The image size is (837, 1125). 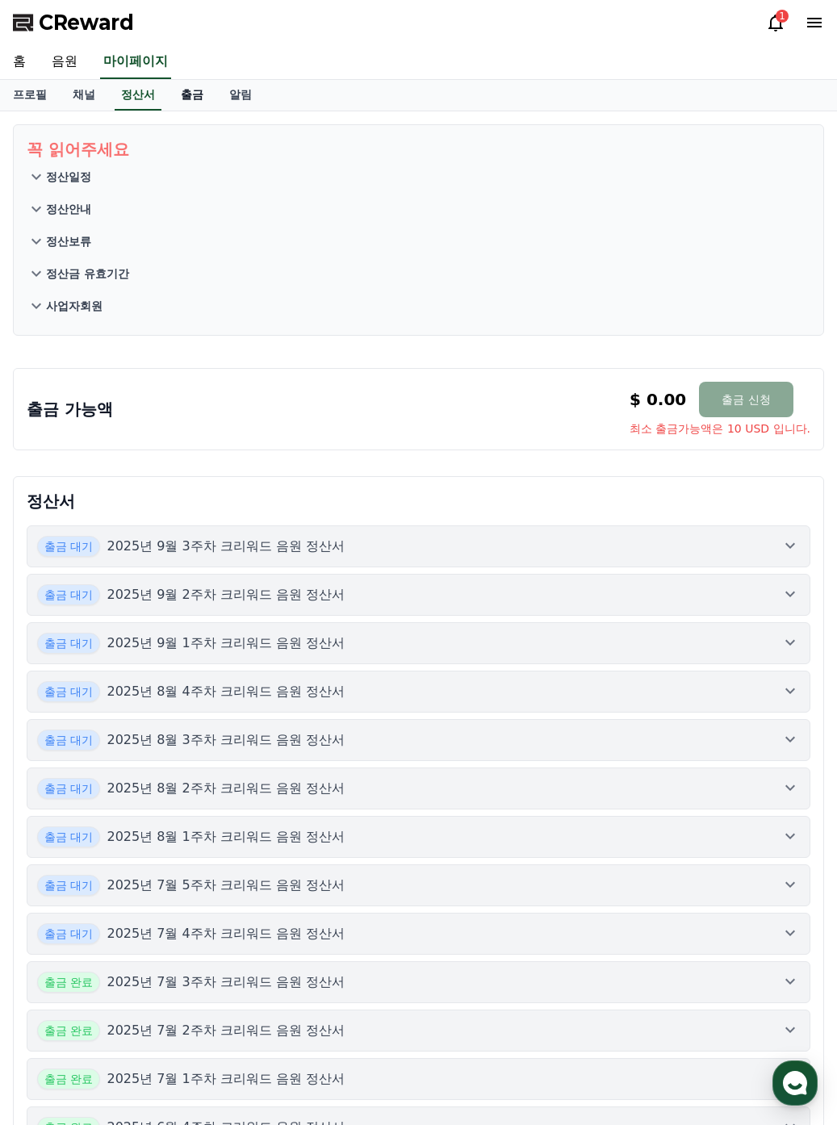 What do you see at coordinates (225, 837) in the screenshot?
I see `p: 2025년 8월 1주차 크리워드 음원 정산서` at bounding box center [225, 837].